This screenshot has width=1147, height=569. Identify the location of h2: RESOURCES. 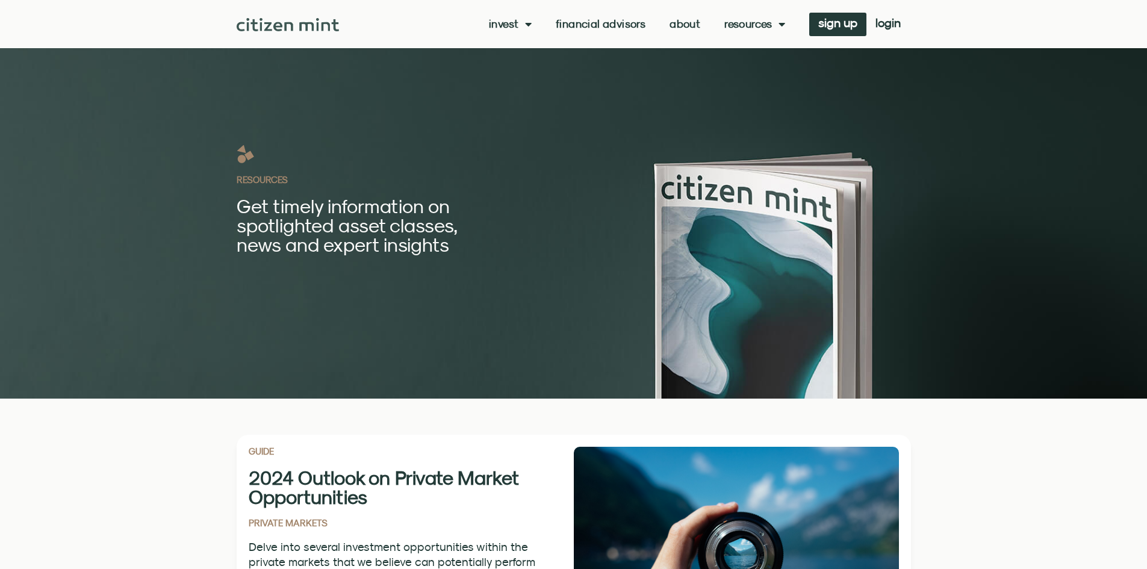
(425, 179).